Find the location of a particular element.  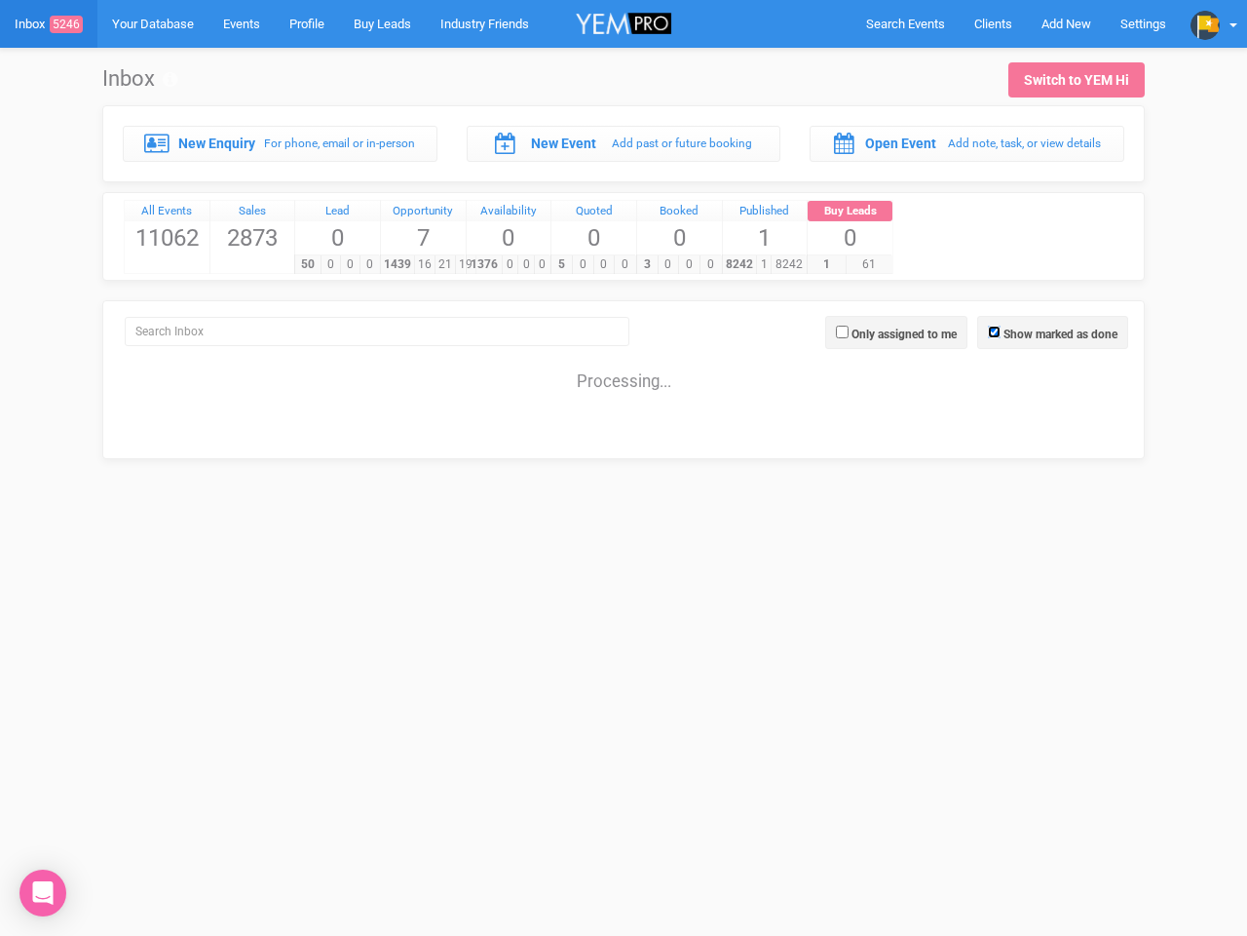

span: 1376 is located at coordinates (484, 264).